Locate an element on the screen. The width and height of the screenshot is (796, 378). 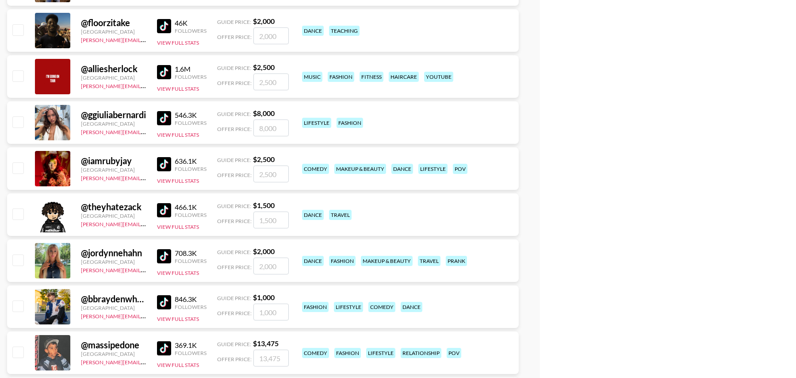
div: 369.1K is located at coordinates (191, 345).